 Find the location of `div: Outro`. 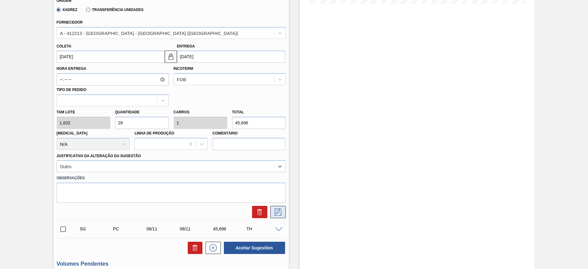

div: Outro is located at coordinates (66, 166).